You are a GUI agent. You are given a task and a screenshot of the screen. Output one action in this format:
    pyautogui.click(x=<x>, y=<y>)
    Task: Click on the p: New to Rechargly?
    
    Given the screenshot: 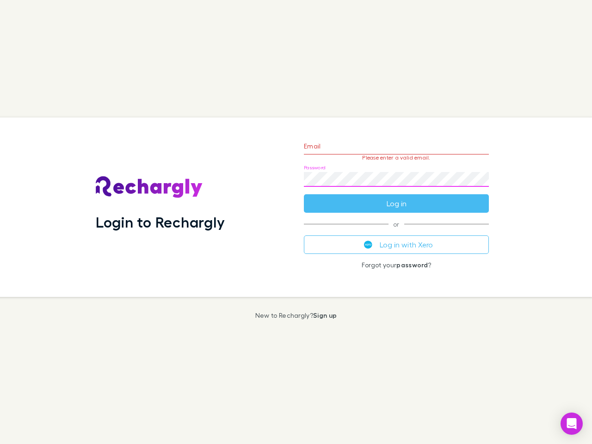 What is the action you would take?
    pyautogui.click(x=296, y=315)
    